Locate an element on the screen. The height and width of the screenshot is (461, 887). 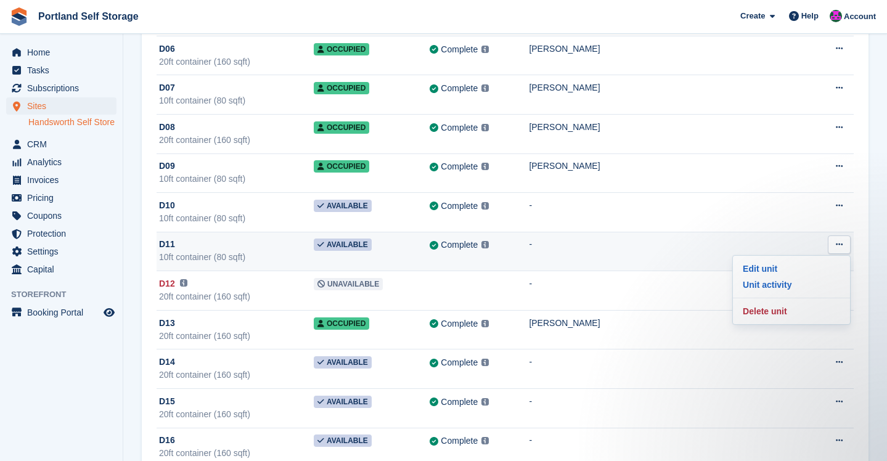
span: Analytics is located at coordinates (64, 162).